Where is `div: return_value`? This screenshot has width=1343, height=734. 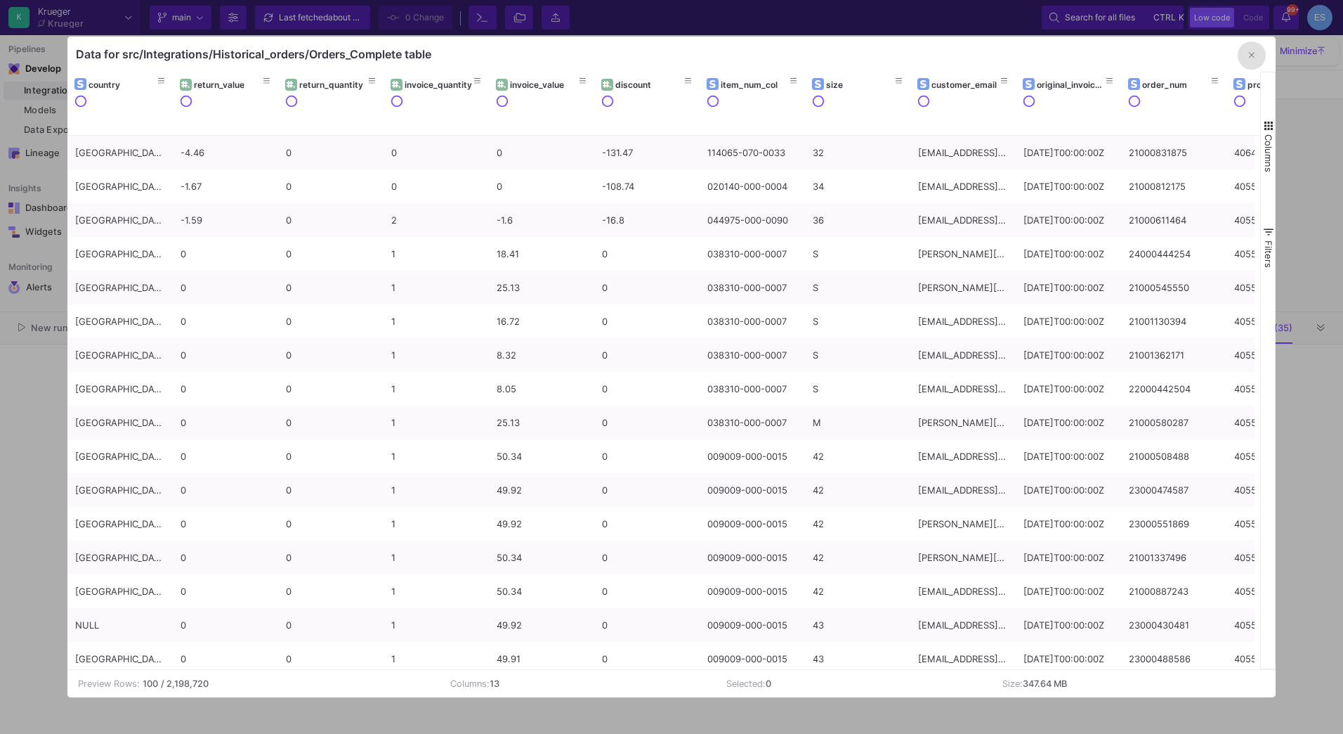 div: return_value is located at coordinates (228, 84).